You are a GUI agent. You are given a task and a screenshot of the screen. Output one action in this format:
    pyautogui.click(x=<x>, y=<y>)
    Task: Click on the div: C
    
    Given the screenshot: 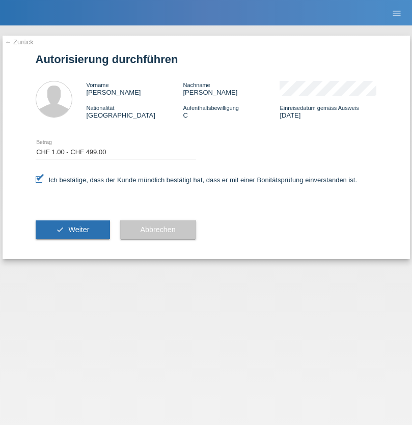 What is the action you would take?
    pyautogui.click(x=231, y=111)
    